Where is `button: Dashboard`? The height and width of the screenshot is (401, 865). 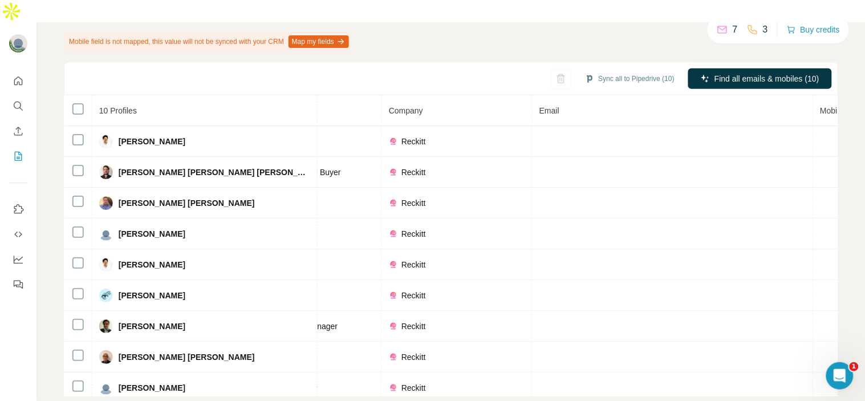
button: Dashboard is located at coordinates (18, 259).